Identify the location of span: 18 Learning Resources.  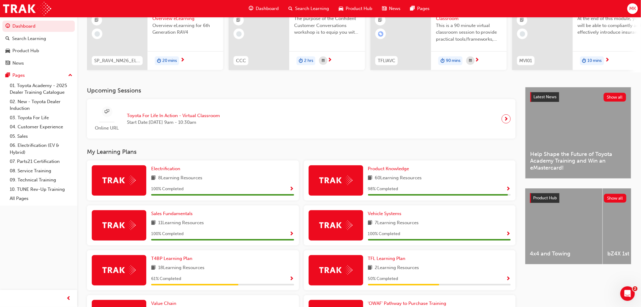
(181, 268).